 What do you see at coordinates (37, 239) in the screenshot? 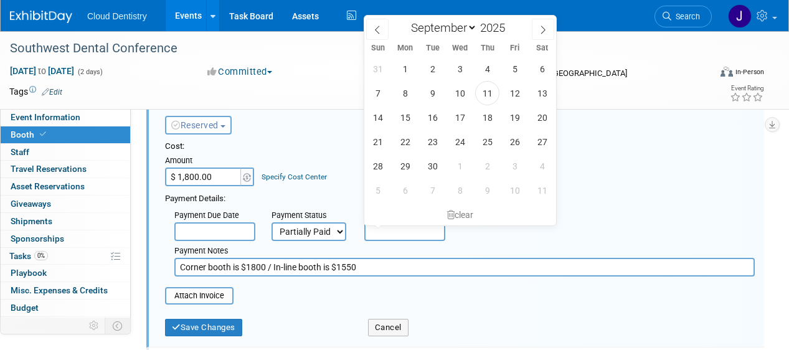
I see `span: Sponsorships` at bounding box center [37, 239].